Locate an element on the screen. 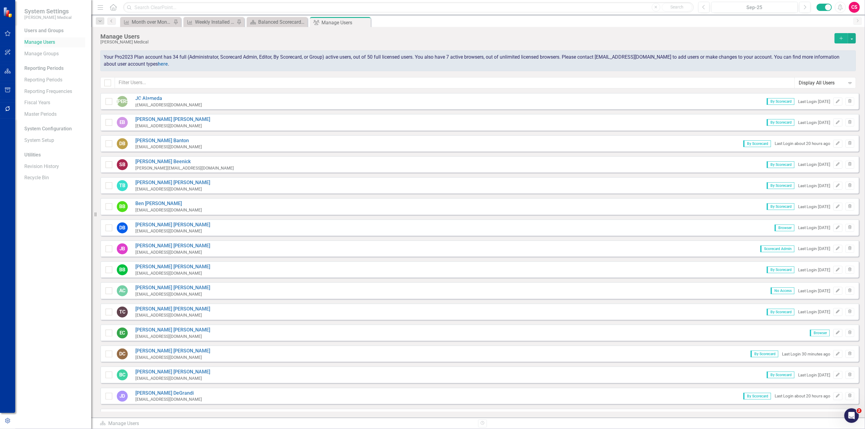 Image resolution: width=865 pixels, height=429 pixels. span: System Settings is located at coordinates (48, 11).